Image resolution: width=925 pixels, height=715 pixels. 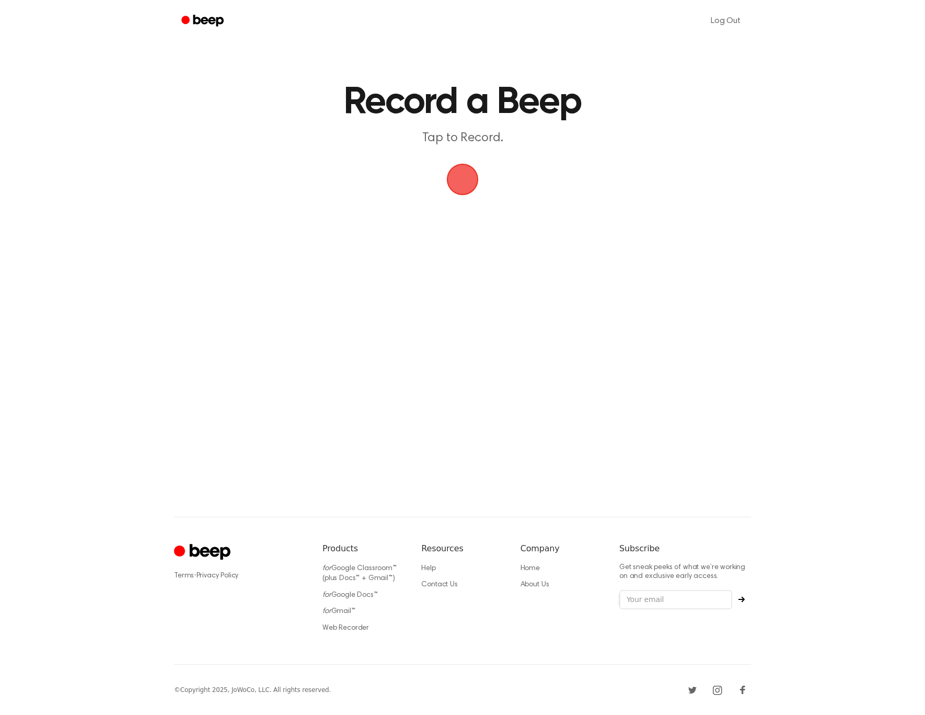 What do you see at coordinates (463, 179) in the screenshot?
I see `img: Beep Logo` at bounding box center [463, 179].